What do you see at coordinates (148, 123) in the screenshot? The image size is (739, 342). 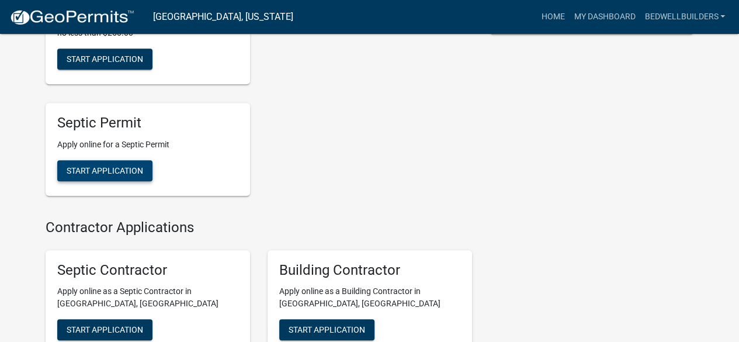 I see `h5: Septic Permit` at bounding box center [148, 123].